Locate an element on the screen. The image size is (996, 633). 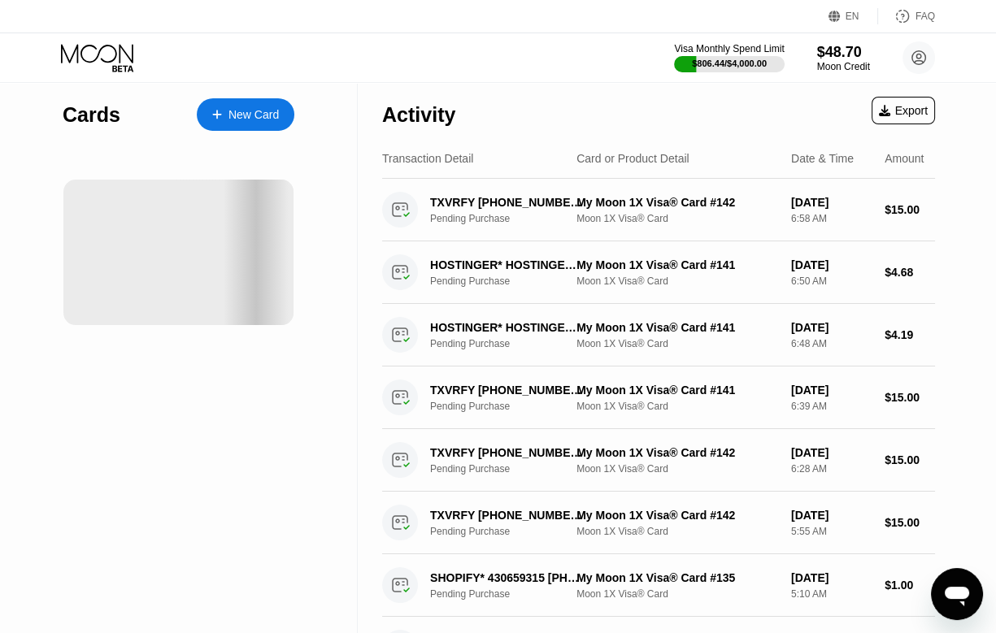
div: 6:39 AM is located at coordinates (831, 406).